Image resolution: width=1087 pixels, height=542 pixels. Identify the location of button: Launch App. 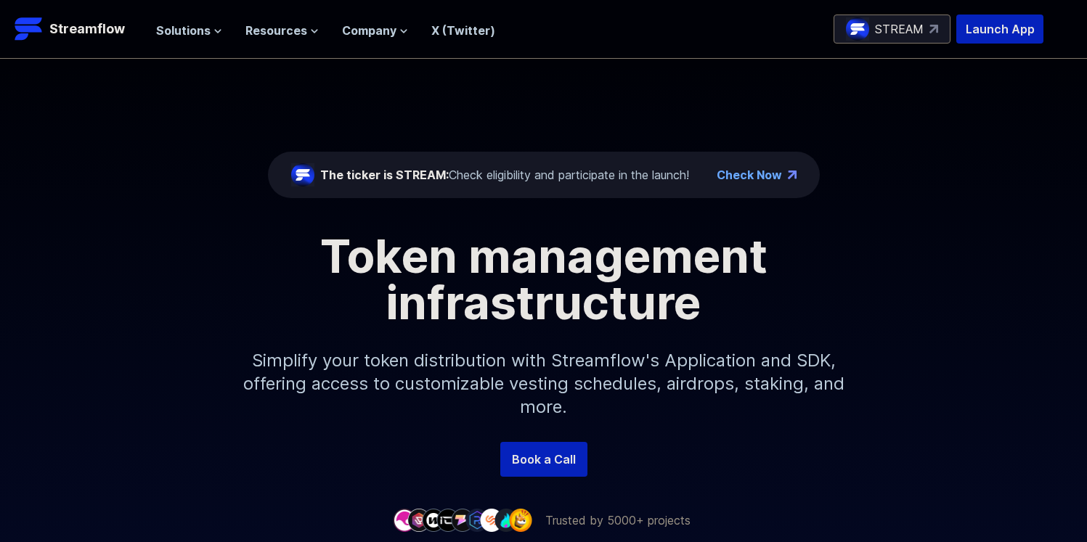
(1000, 29).